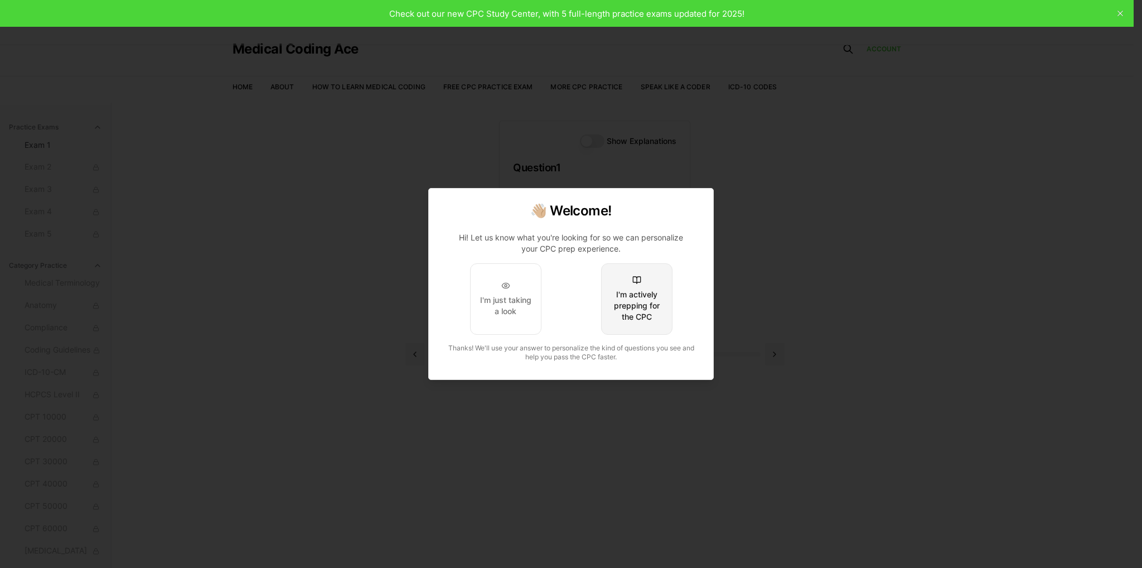 This screenshot has height=568, width=1142. Describe the element at coordinates (637, 299) in the screenshot. I see `button: I'm actively prepping for the CPC` at that location.